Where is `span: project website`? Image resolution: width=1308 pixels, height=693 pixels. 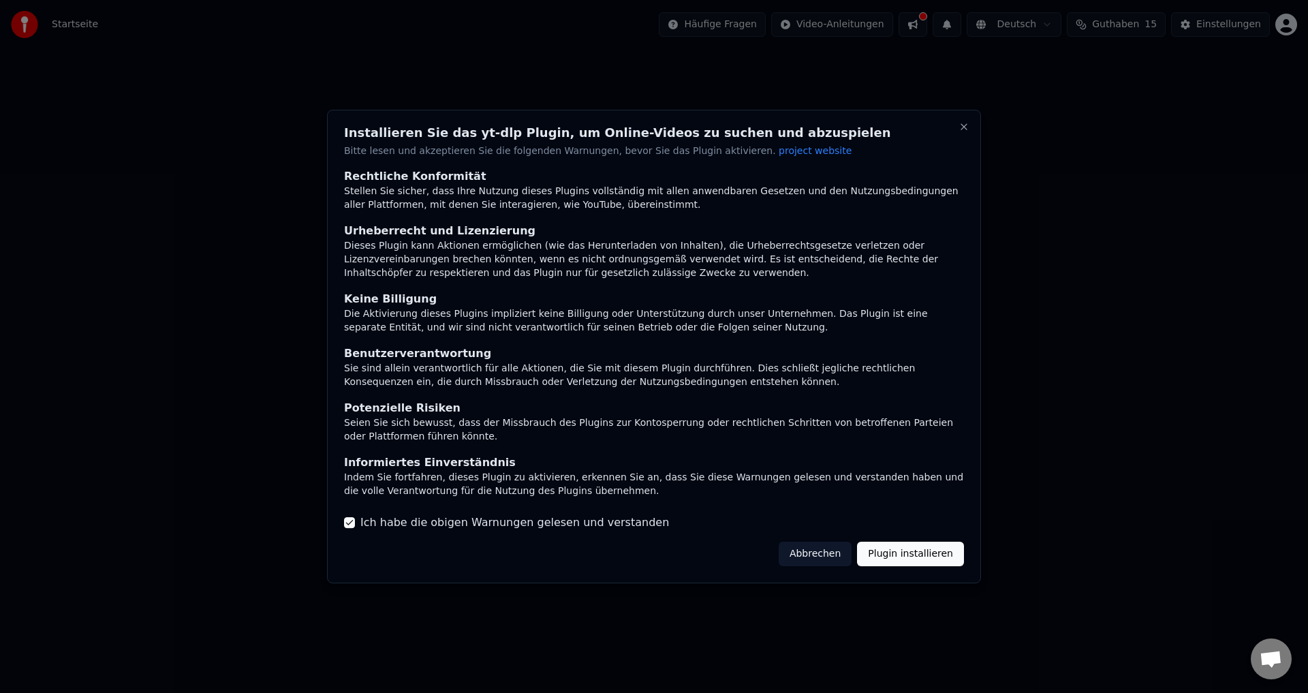 span: project website is located at coordinates (815, 151).